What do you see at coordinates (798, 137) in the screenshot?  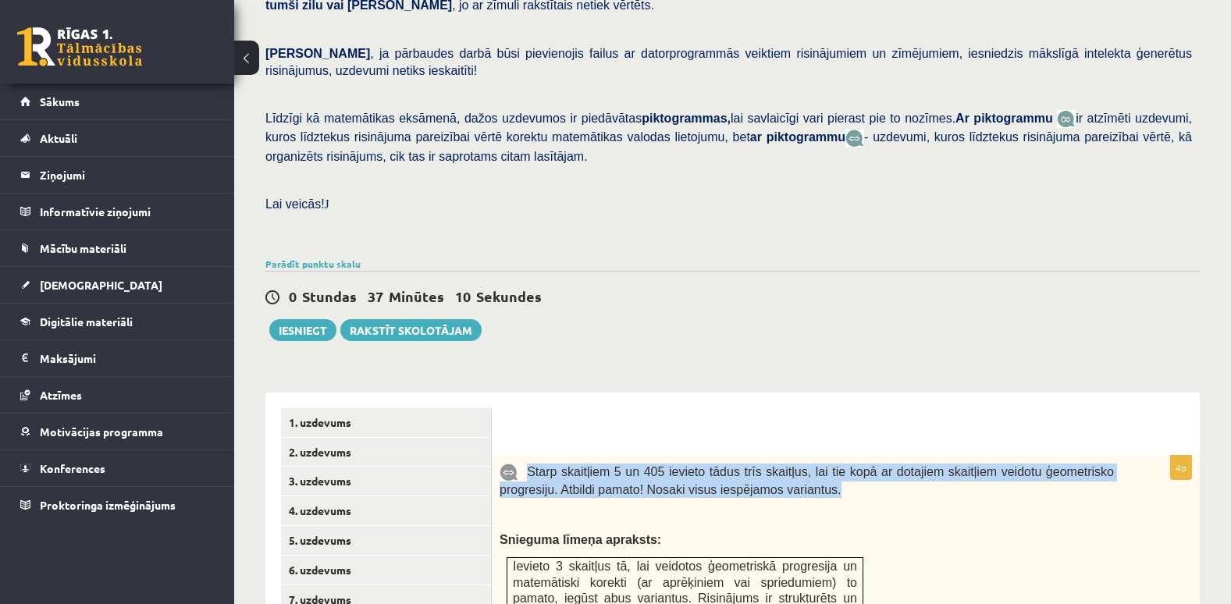 I see `b: ar piktogrammu` at bounding box center [798, 137].